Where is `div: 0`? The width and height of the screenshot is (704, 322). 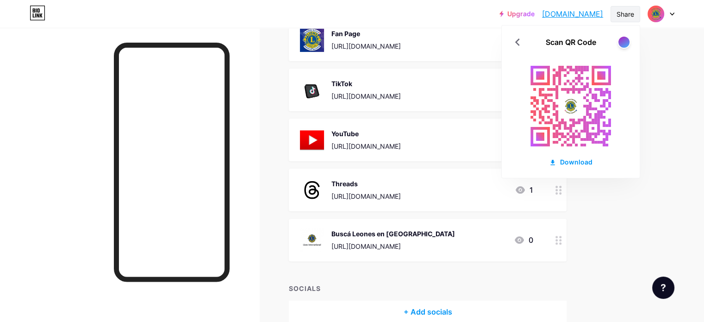
div: 0 is located at coordinates (523, 240).